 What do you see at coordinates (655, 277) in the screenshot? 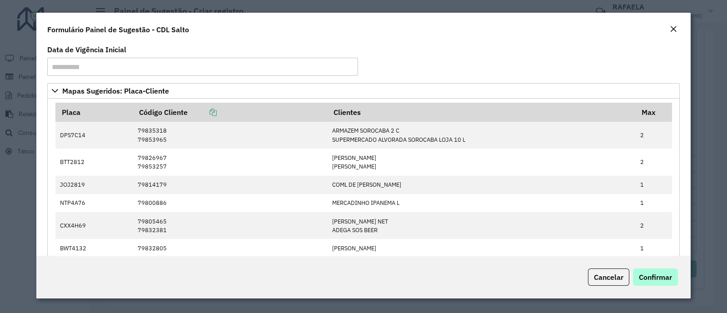
I see `span: Confirmar` at bounding box center [655, 277].